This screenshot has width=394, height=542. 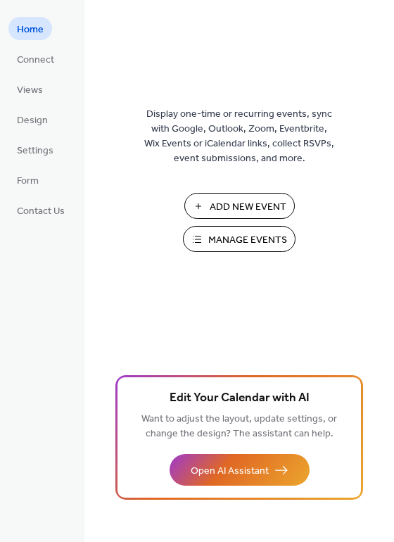 I want to click on a: Connect, so click(x=35, y=58).